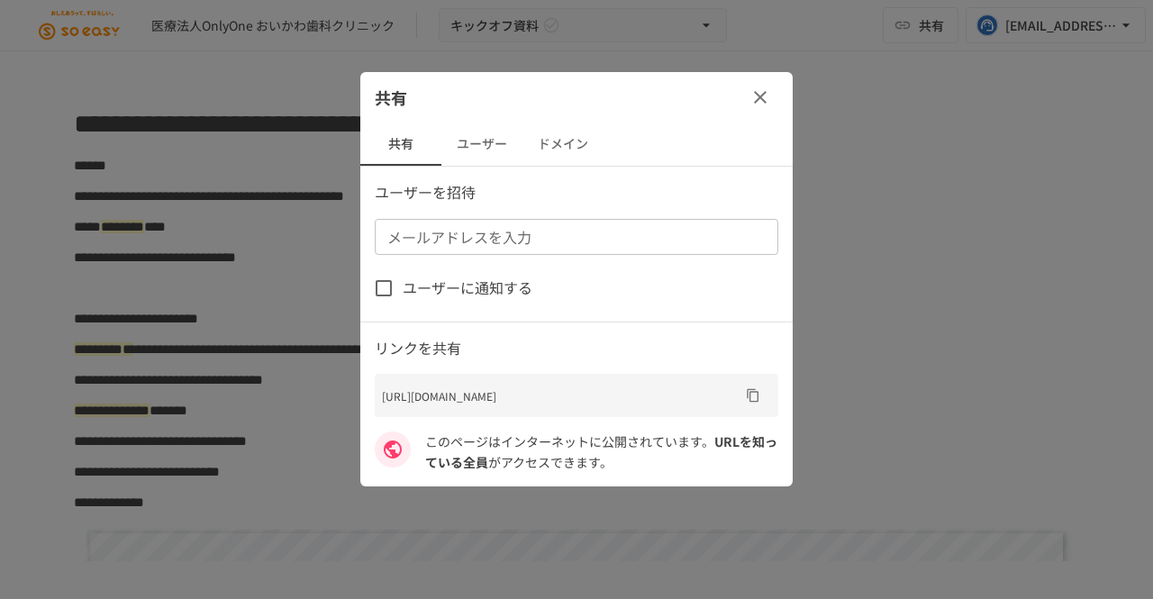  Describe the element at coordinates (576, 193) in the screenshot. I see `p: ユーザーを招待` at that location.